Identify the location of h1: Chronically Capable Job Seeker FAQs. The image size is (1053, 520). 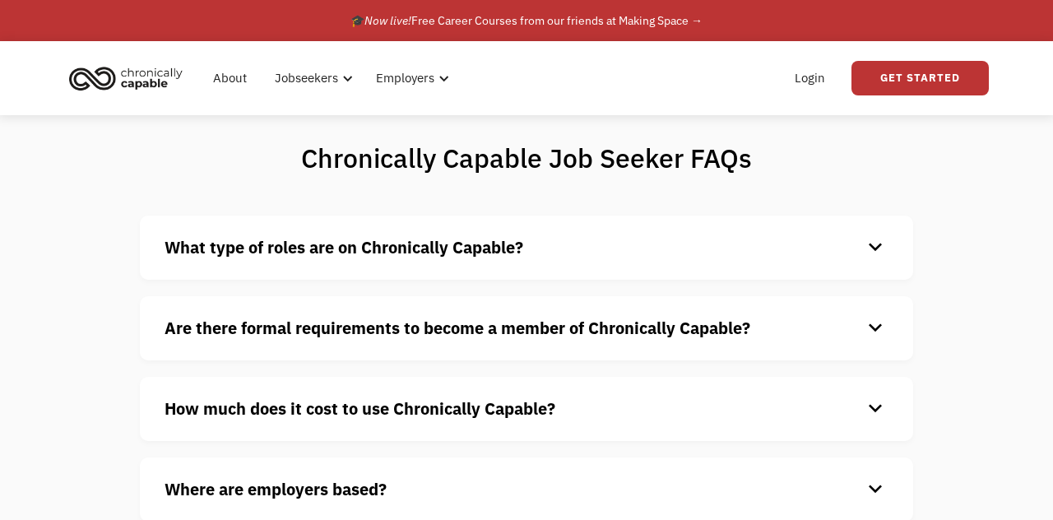
(526, 158).